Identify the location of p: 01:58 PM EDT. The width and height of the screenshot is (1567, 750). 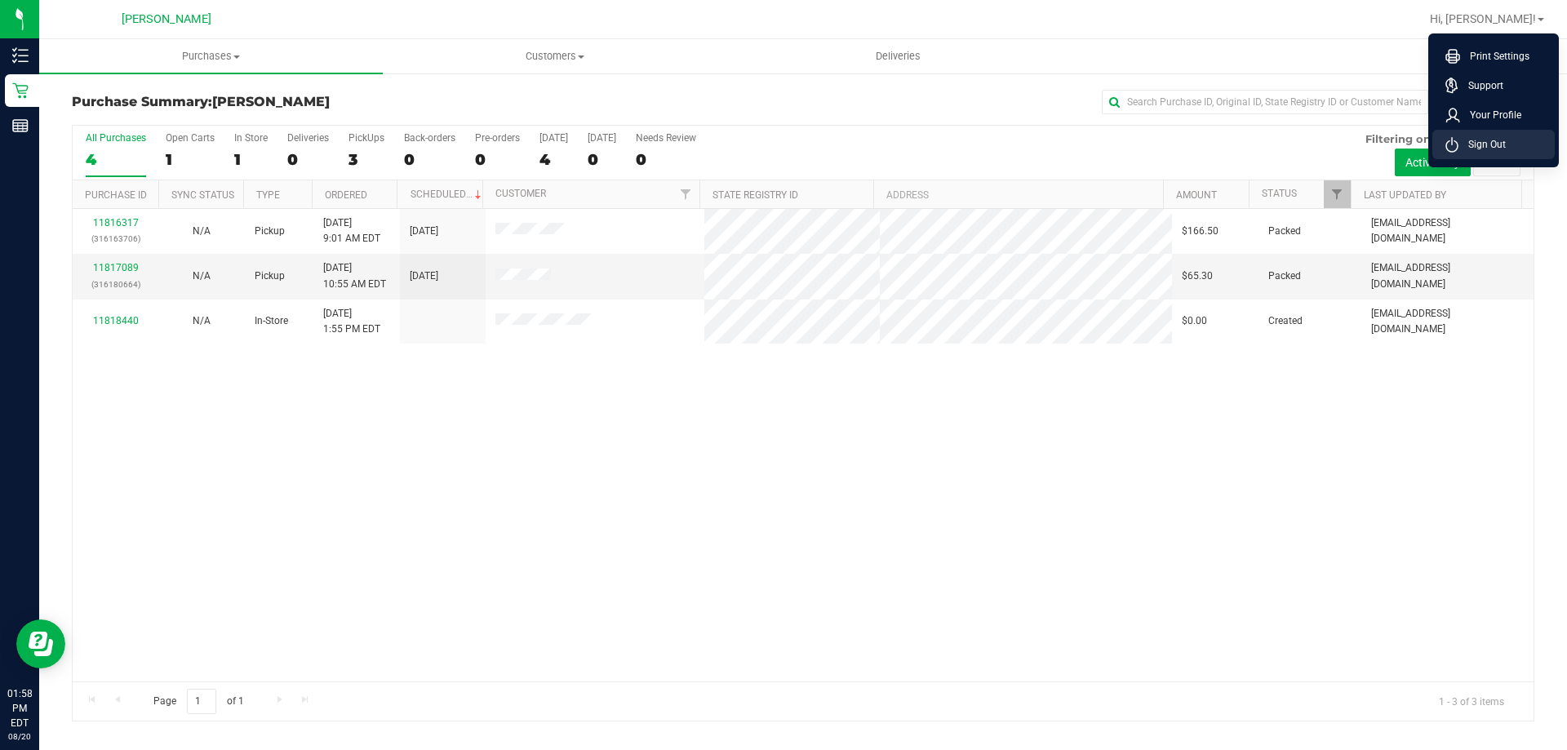
(20, 708).